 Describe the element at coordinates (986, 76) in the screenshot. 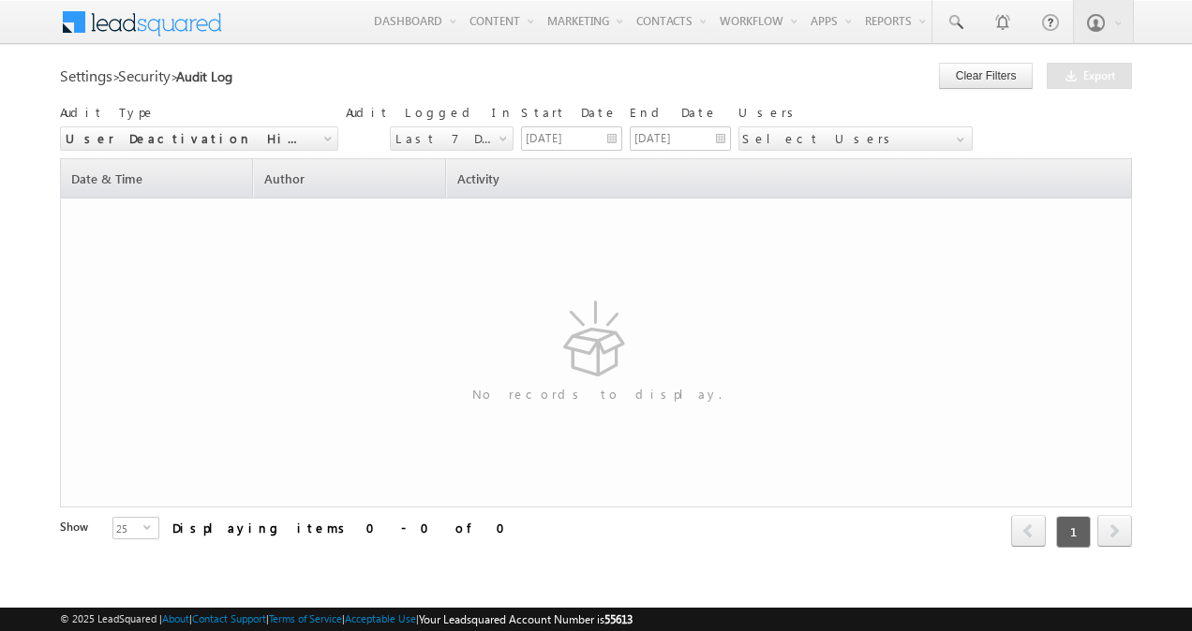

I see `button: Clear Filters` at that location.